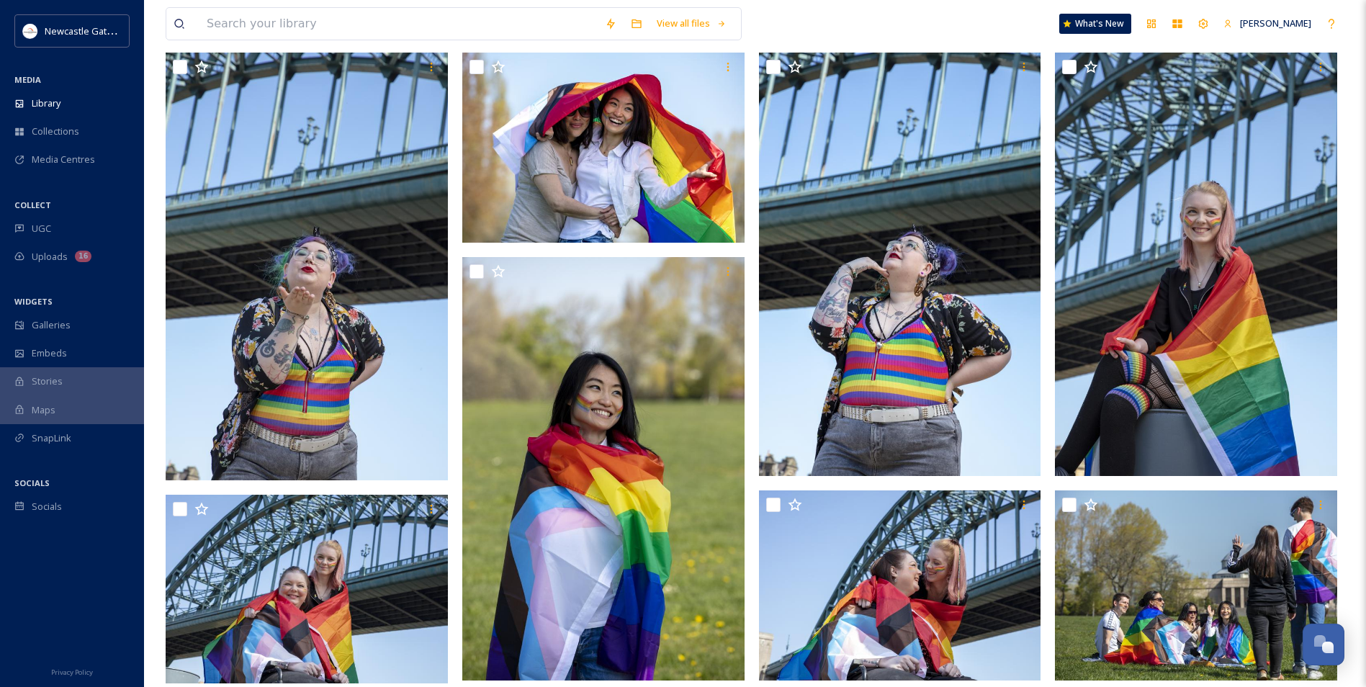 The width and height of the screenshot is (1366, 687). I want to click on span: COLLECT, so click(32, 204).